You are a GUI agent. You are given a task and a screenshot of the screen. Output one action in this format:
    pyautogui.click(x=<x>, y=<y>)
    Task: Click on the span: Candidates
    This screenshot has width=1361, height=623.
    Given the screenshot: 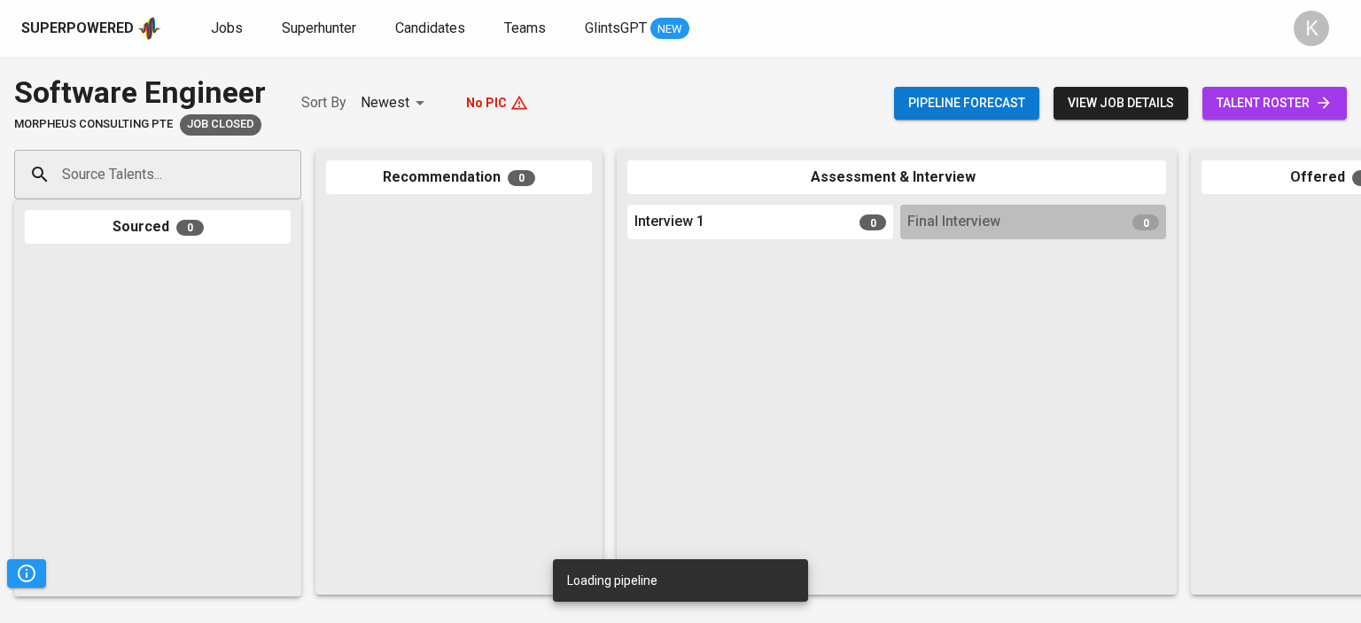 What is the action you would take?
    pyautogui.click(x=430, y=27)
    